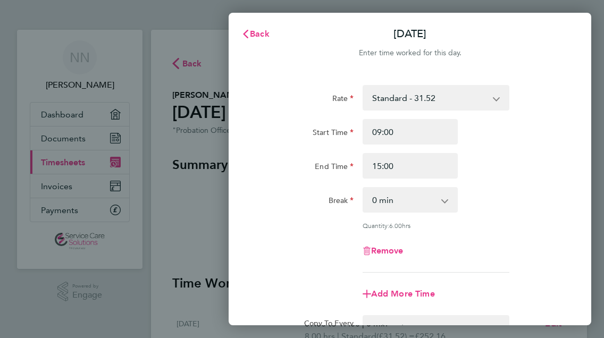 Image resolution: width=604 pixels, height=338 pixels. What do you see at coordinates (255, 34) in the screenshot?
I see `button: Back` at bounding box center [255, 34].